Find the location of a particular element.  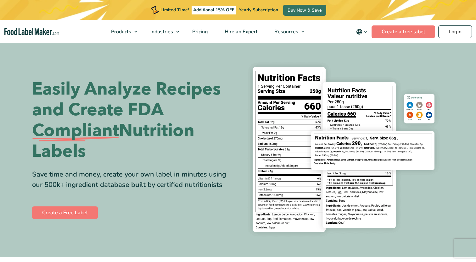

a: Create a Free Label is located at coordinates (65, 213).